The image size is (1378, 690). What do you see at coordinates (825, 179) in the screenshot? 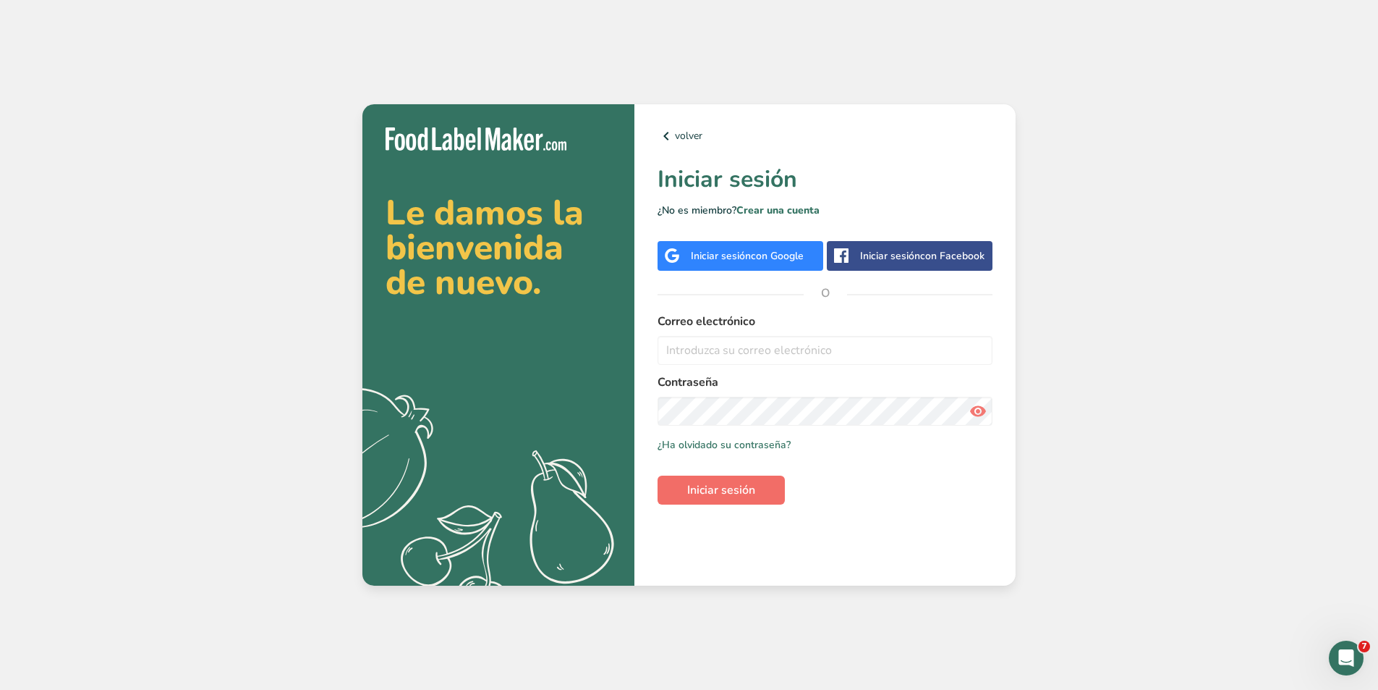
I see `h1: Iniciar sesión` at bounding box center [825, 179].